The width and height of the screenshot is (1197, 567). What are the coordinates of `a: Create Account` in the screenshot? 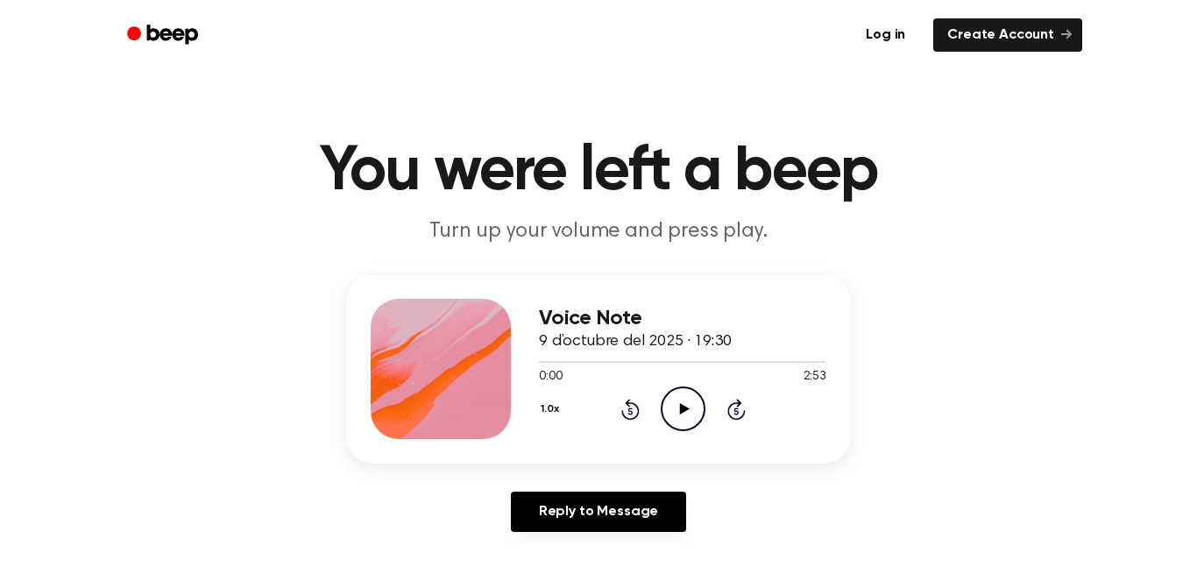 It's located at (1008, 35).